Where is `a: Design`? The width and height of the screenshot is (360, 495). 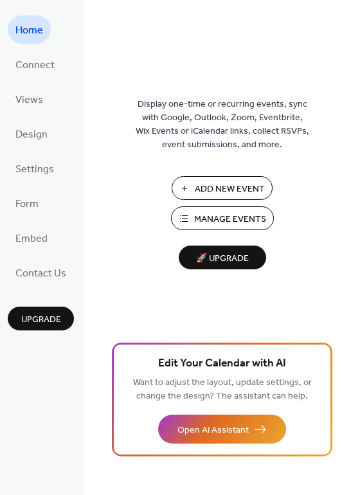
a: Design is located at coordinates (32, 134).